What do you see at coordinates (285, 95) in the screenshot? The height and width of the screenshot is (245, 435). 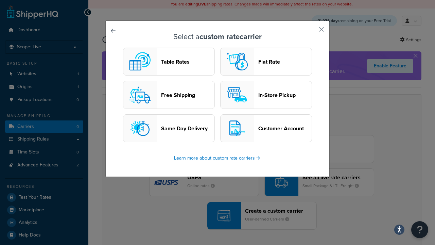 I see `header: In-Store Pickup` at bounding box center [285, 95].